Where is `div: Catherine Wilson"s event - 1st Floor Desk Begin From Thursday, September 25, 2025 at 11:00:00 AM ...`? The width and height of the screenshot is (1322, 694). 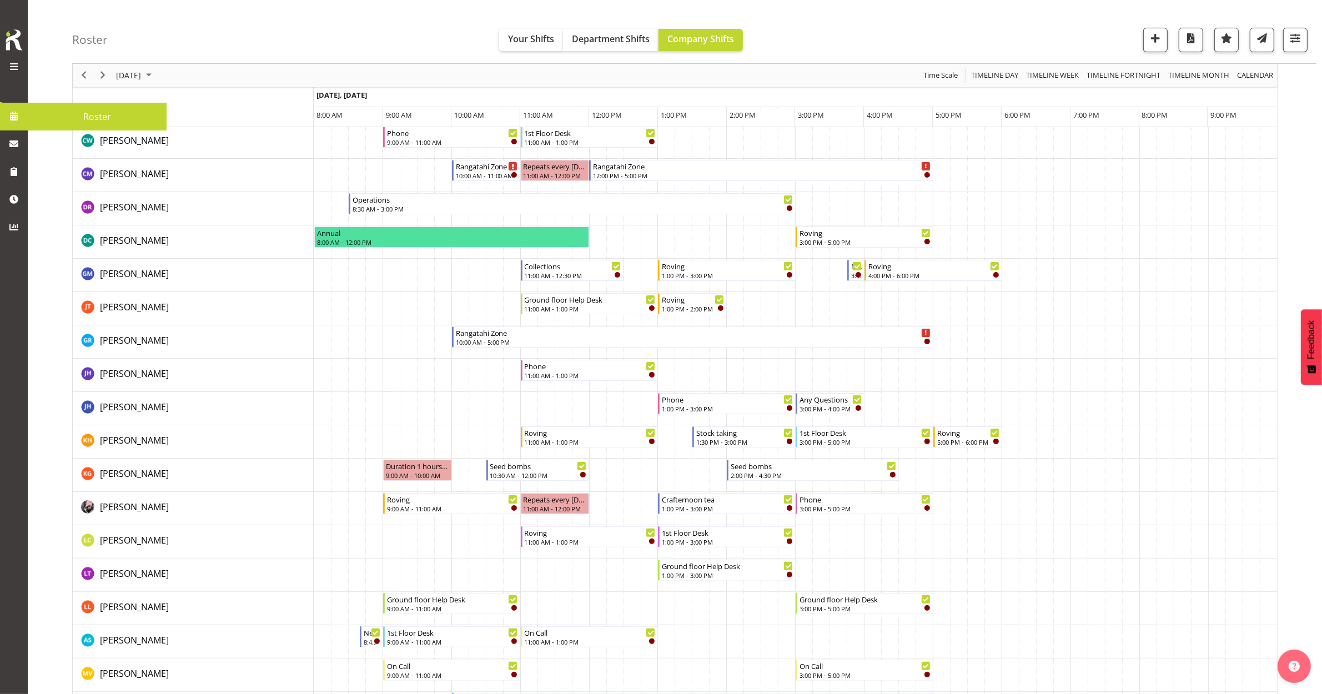
div: Catherine Wilson"s event - 1st Floor Desk Begin From Thursday, September 25, 2025 at 11:00:00 AM ... is located at coordinates (590, 137).